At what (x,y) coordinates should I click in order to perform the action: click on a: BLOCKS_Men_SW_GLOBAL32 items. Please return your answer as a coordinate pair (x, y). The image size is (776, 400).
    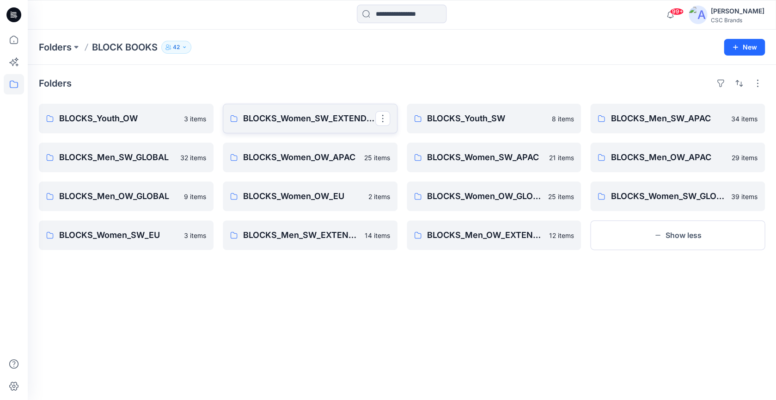
    Looking at the image, I should click on (126, 157).